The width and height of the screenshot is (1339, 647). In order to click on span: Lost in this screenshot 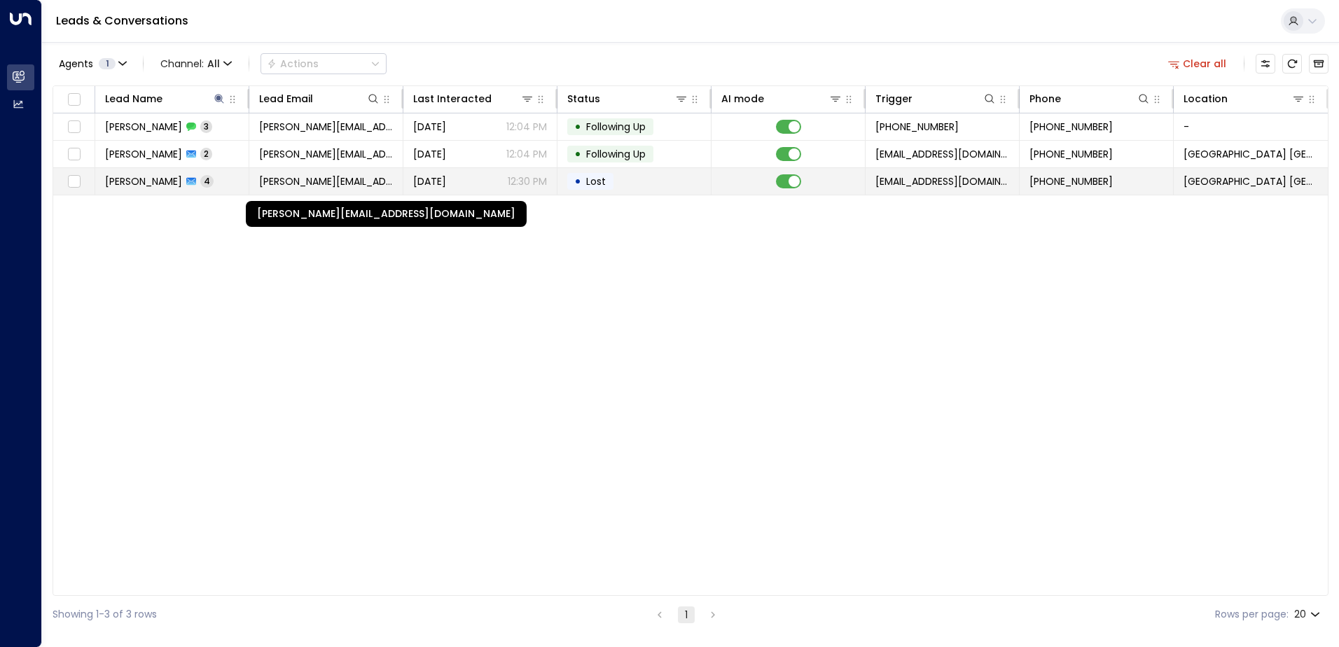, I will do `click(596, 181)`.